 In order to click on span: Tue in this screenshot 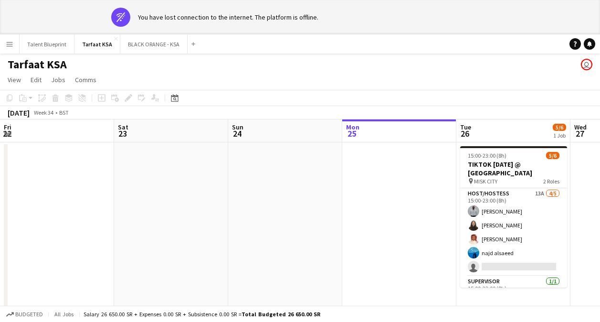, I will do `click(466, 127)`.